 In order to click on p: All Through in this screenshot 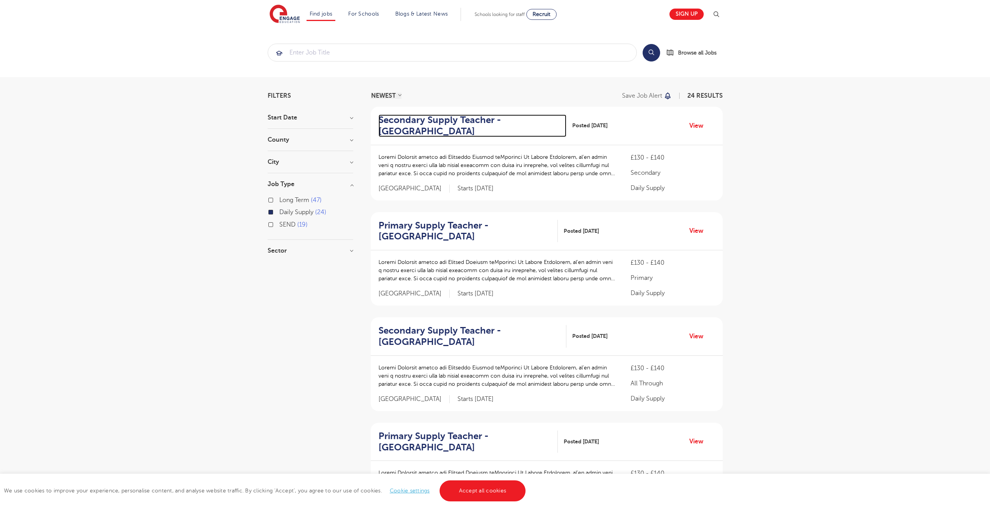, I will do `click(673, 383)`.